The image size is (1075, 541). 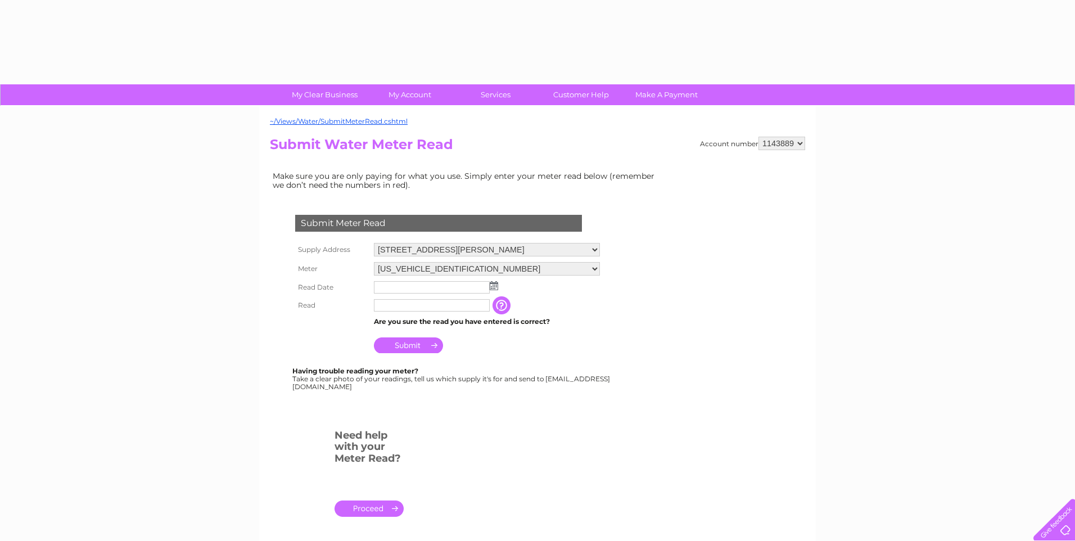 What do you see at coordinates (537, 147) in the screenshot?
I see `h2: Submit Water Meter Read` at bounding box center [537, 147].